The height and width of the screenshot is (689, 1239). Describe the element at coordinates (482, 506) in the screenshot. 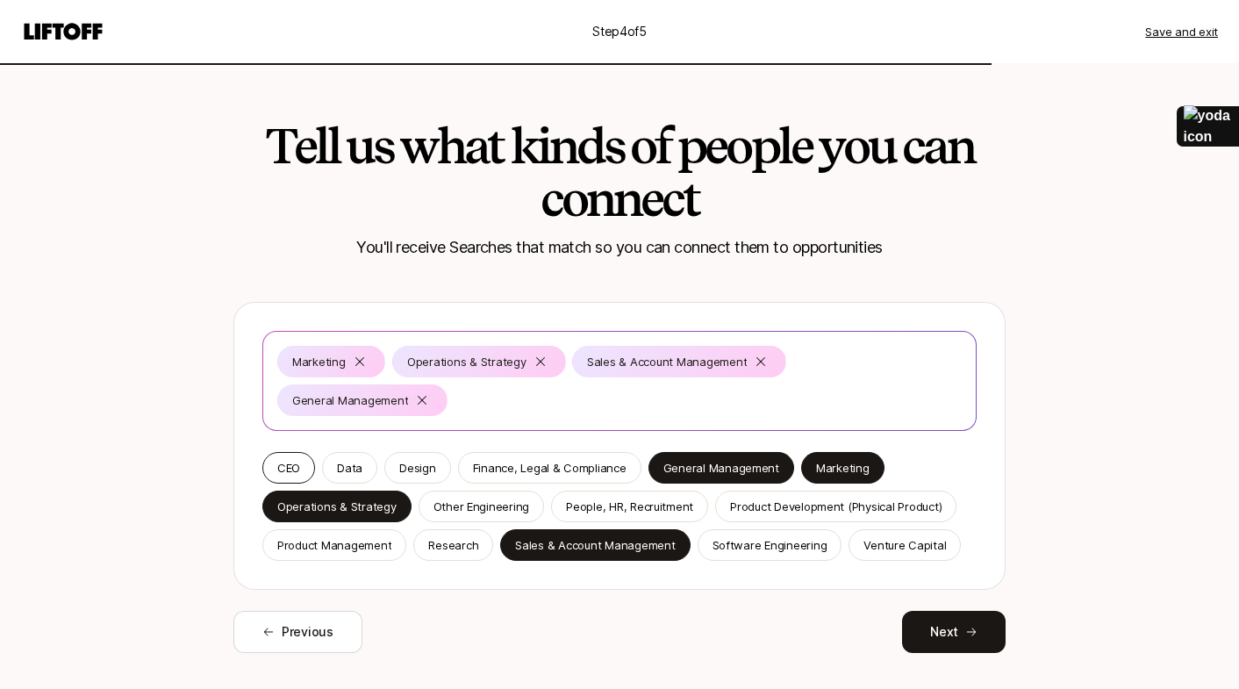

I see `p: Other Engineering` at that location.